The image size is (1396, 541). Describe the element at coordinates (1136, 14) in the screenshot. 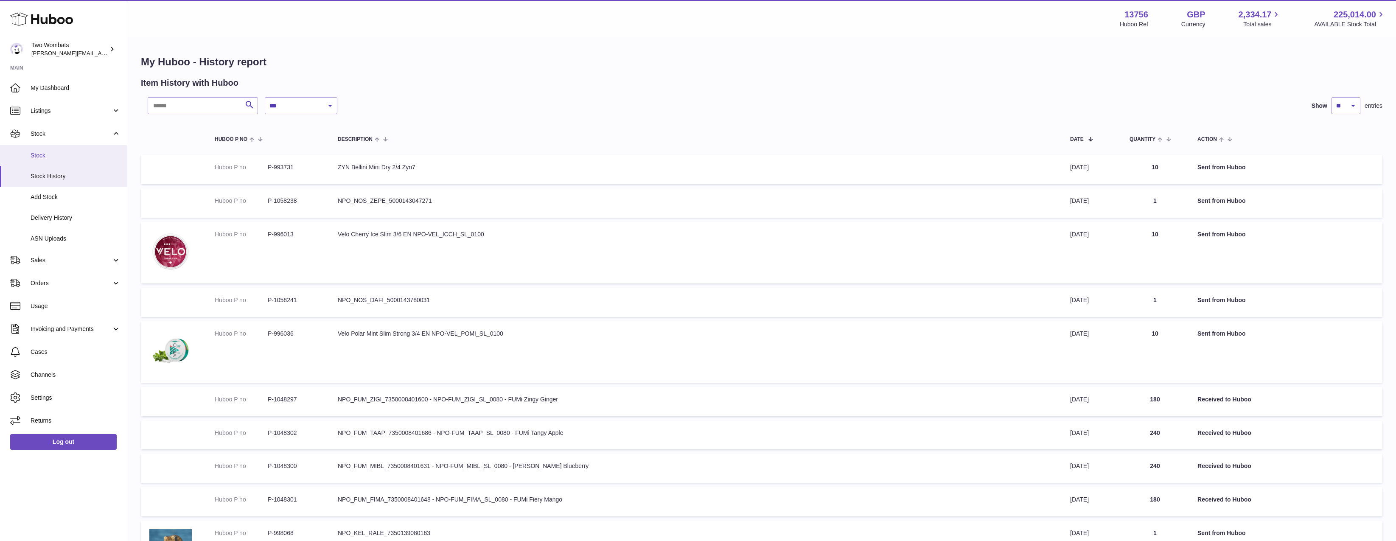

I see `strong: 13756` at that location.